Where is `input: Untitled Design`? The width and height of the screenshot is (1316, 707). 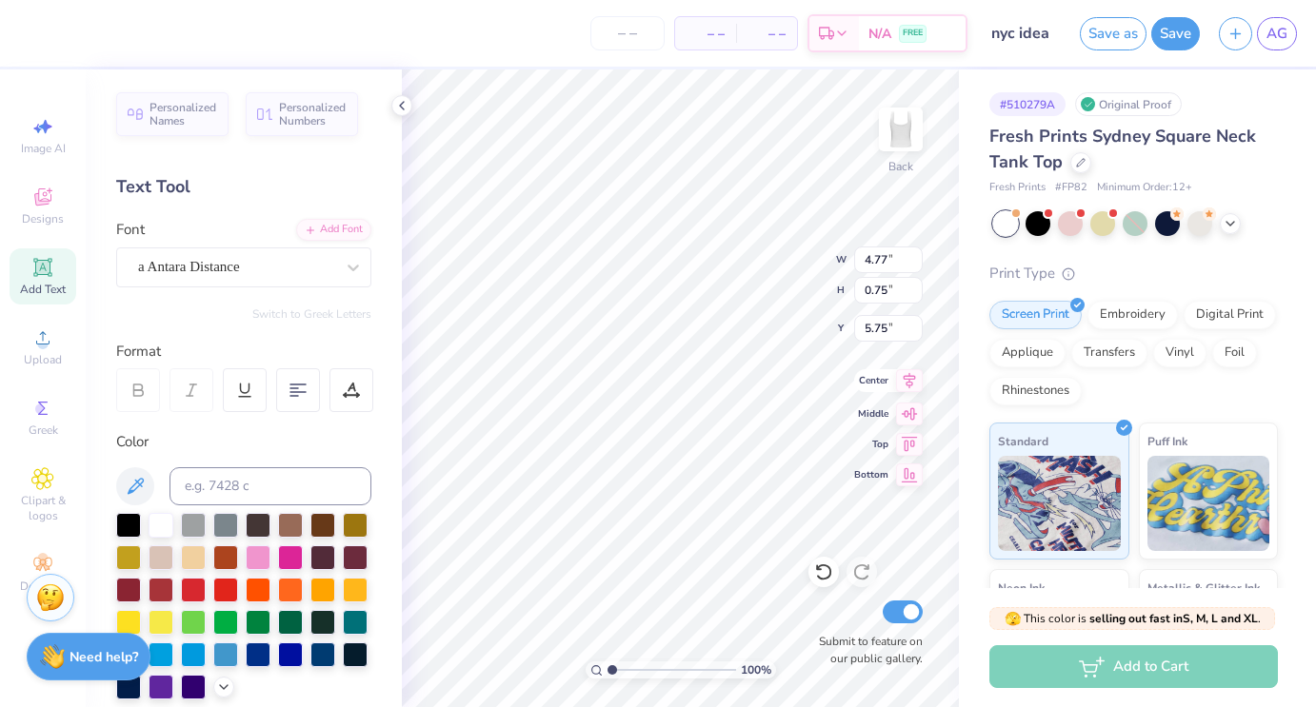 input: Untitled Design is located at coordinates (1024, 33).